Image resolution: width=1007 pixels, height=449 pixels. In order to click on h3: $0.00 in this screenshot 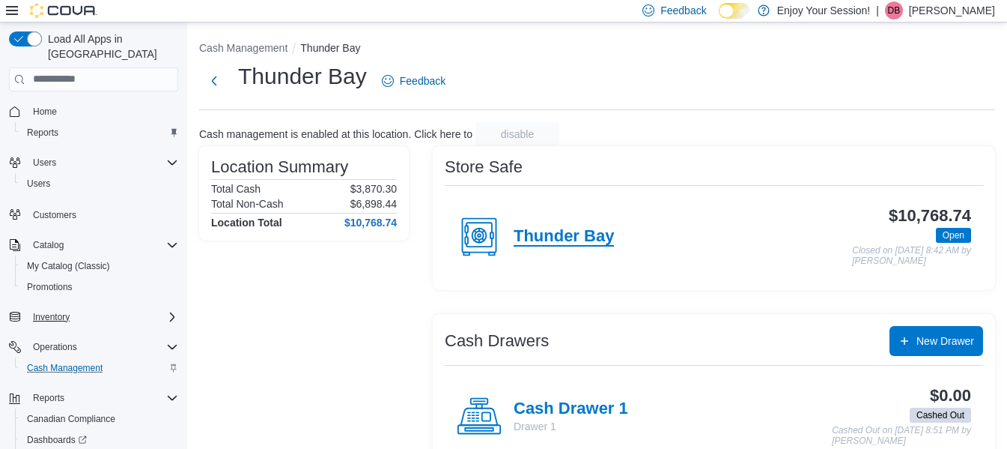, I will do `click(950, 395)`.